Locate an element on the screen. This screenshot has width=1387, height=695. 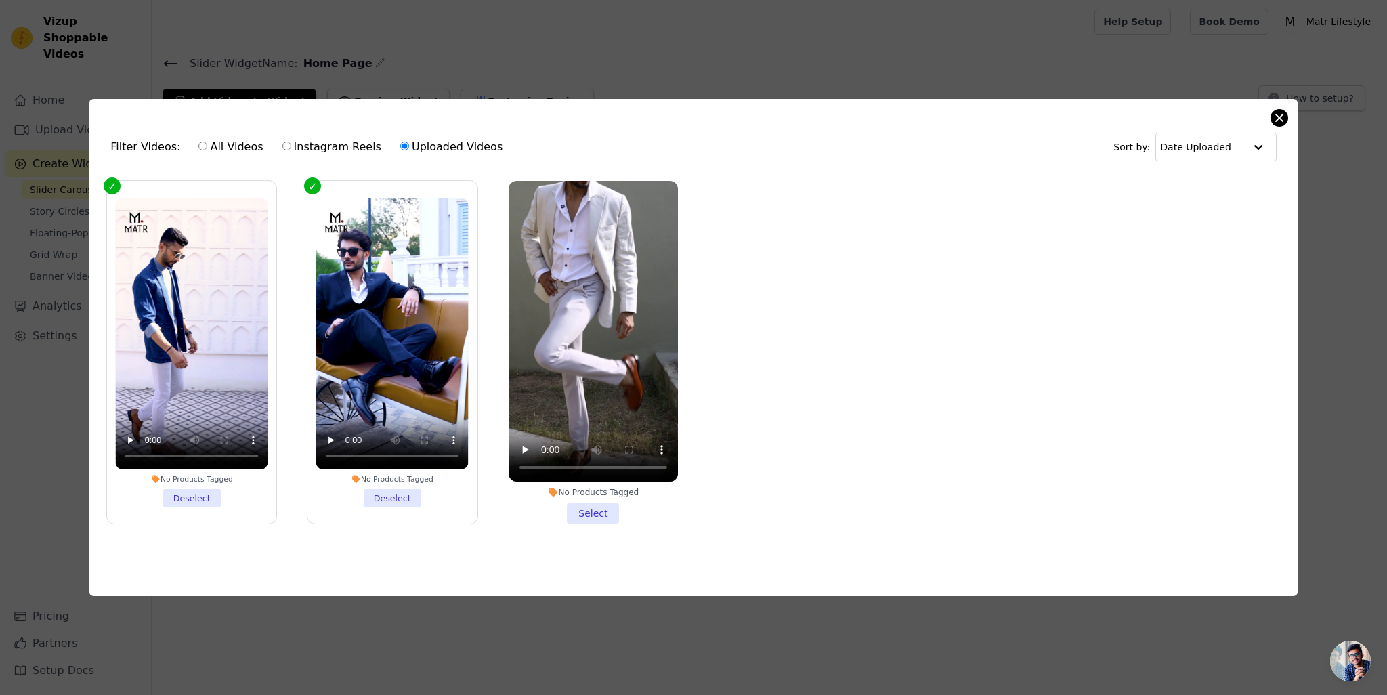
div: Sort by: is located at coordinates (1194, 147).